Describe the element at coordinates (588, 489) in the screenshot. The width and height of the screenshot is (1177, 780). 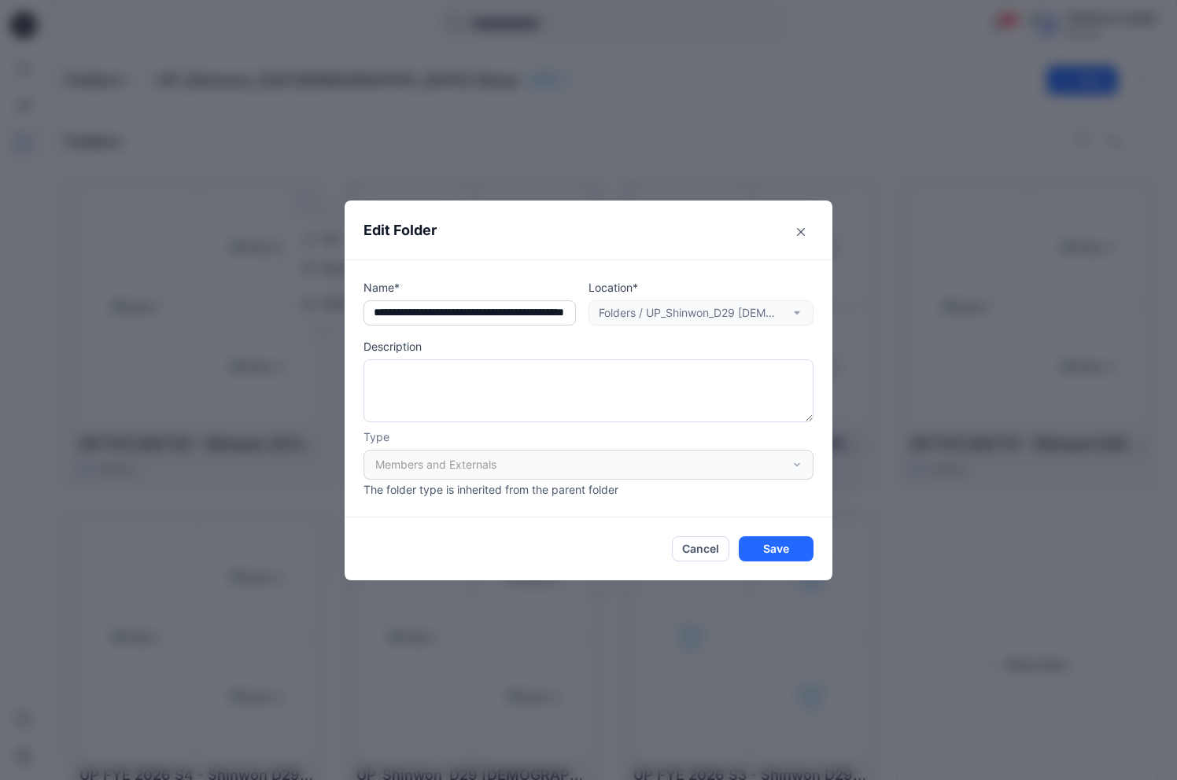
I see `p: The folder type is inherited from the parent folder` at that location.